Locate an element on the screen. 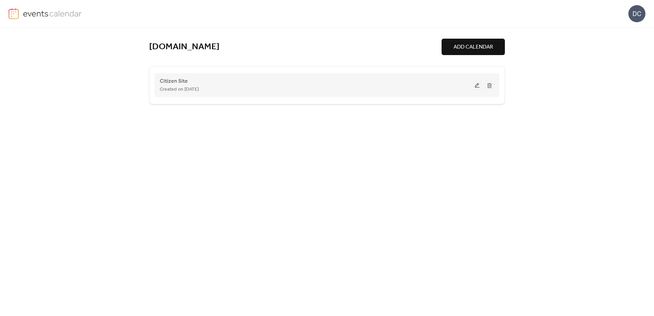 The height and width of the screenshot is (316, 654). div: DC is located at coordinates (637, 14).